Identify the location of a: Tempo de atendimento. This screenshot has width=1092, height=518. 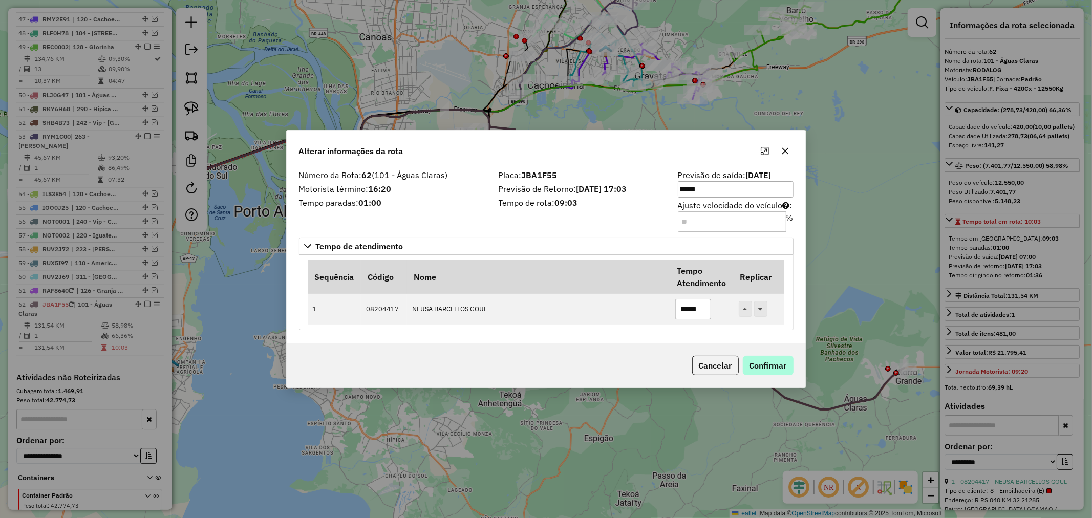
(546, 246).